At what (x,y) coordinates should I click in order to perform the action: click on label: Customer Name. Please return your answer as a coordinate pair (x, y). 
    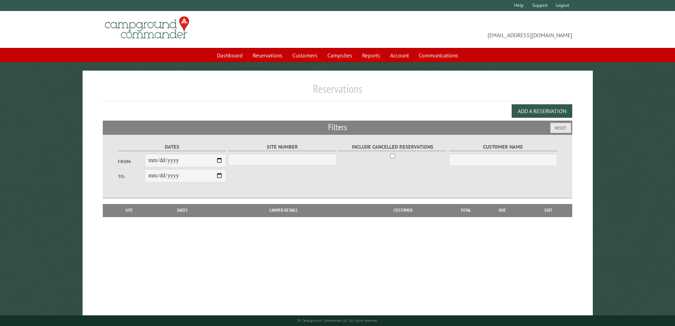
    Looking at the image, I should click on (503, 147).